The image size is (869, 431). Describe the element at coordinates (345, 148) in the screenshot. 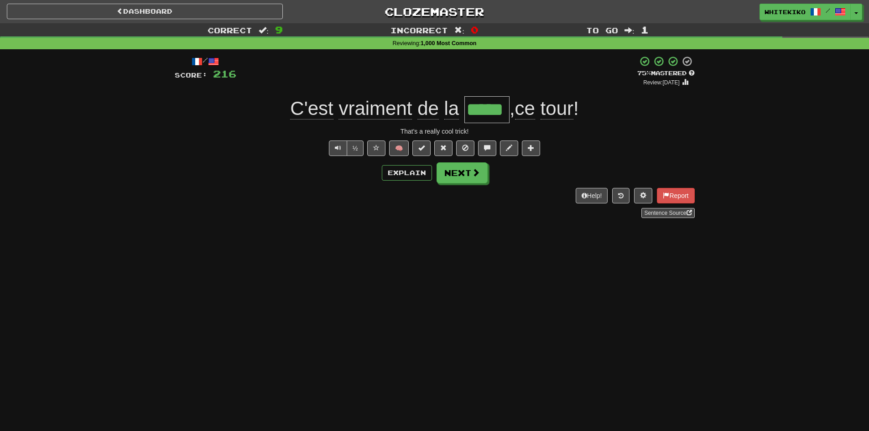

I see `div: Text-to-speech controls` at that location.